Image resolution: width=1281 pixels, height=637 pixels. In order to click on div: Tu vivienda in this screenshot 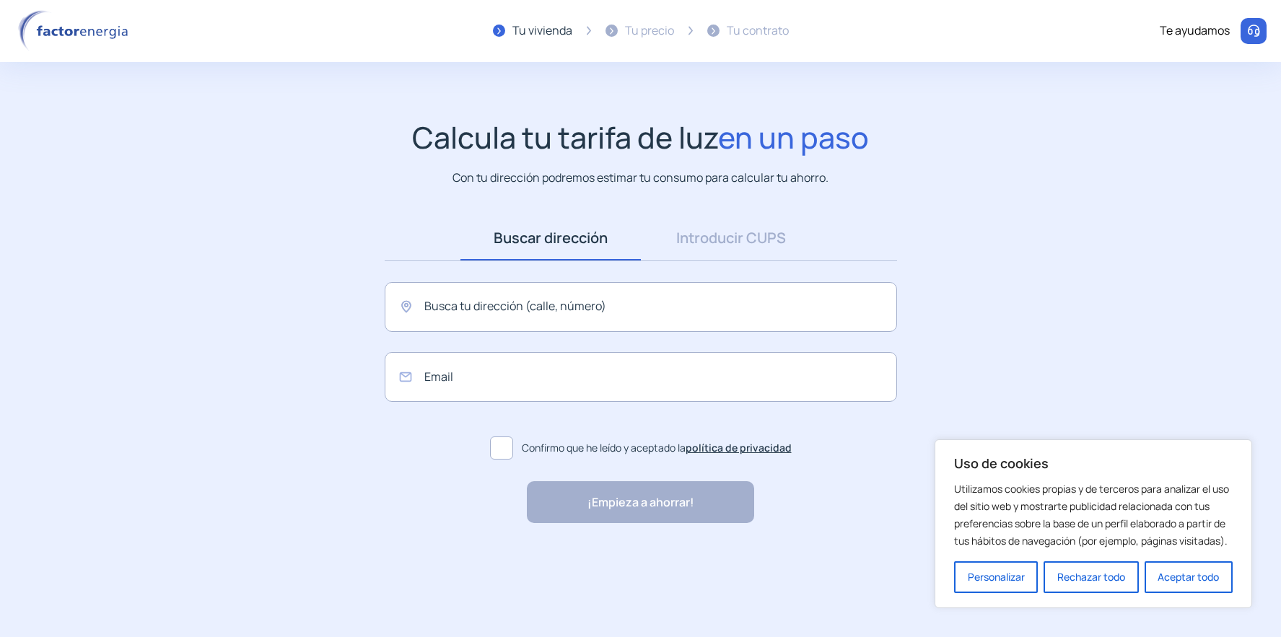, I will do `click(542, 31)`.